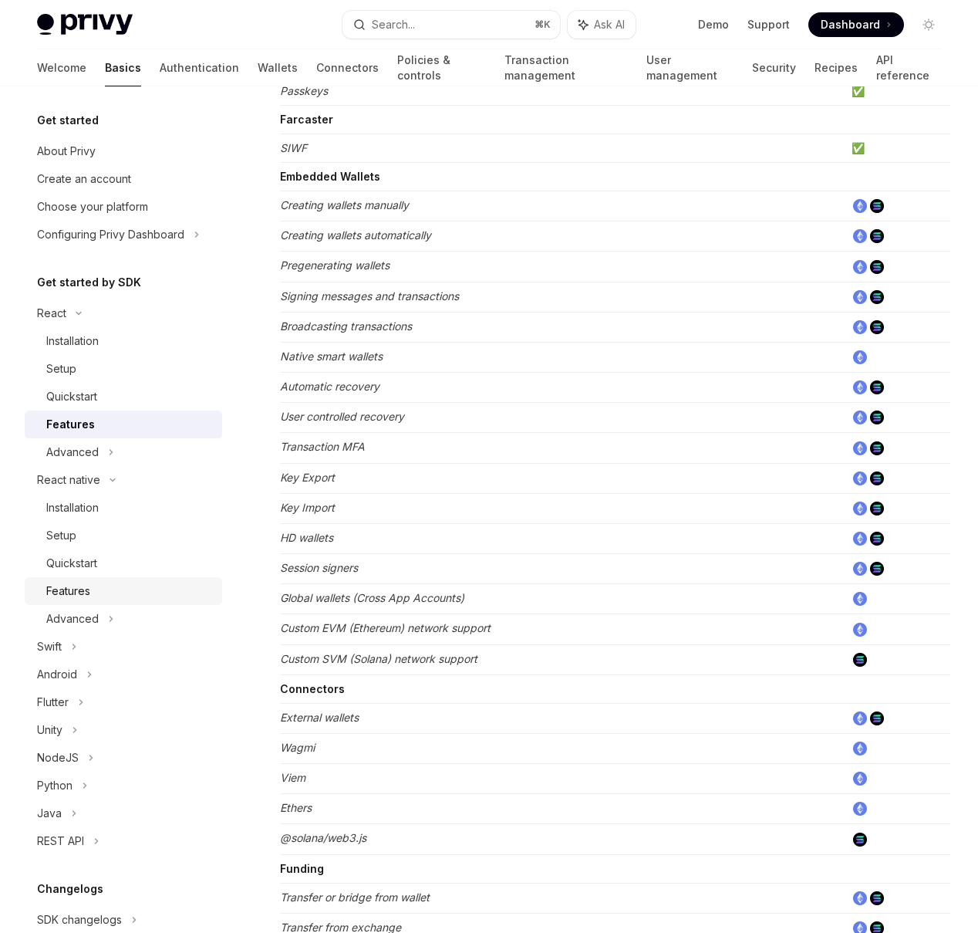 This screenshot has height=933, width=978. Describe the element at coordinates (68, 120) in the screenshot. I see `h5: Get started` at that location.